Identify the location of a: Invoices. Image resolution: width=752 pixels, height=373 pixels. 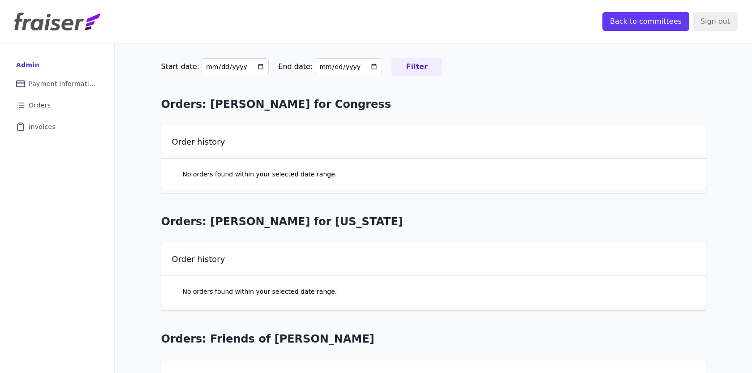
(57, 127).